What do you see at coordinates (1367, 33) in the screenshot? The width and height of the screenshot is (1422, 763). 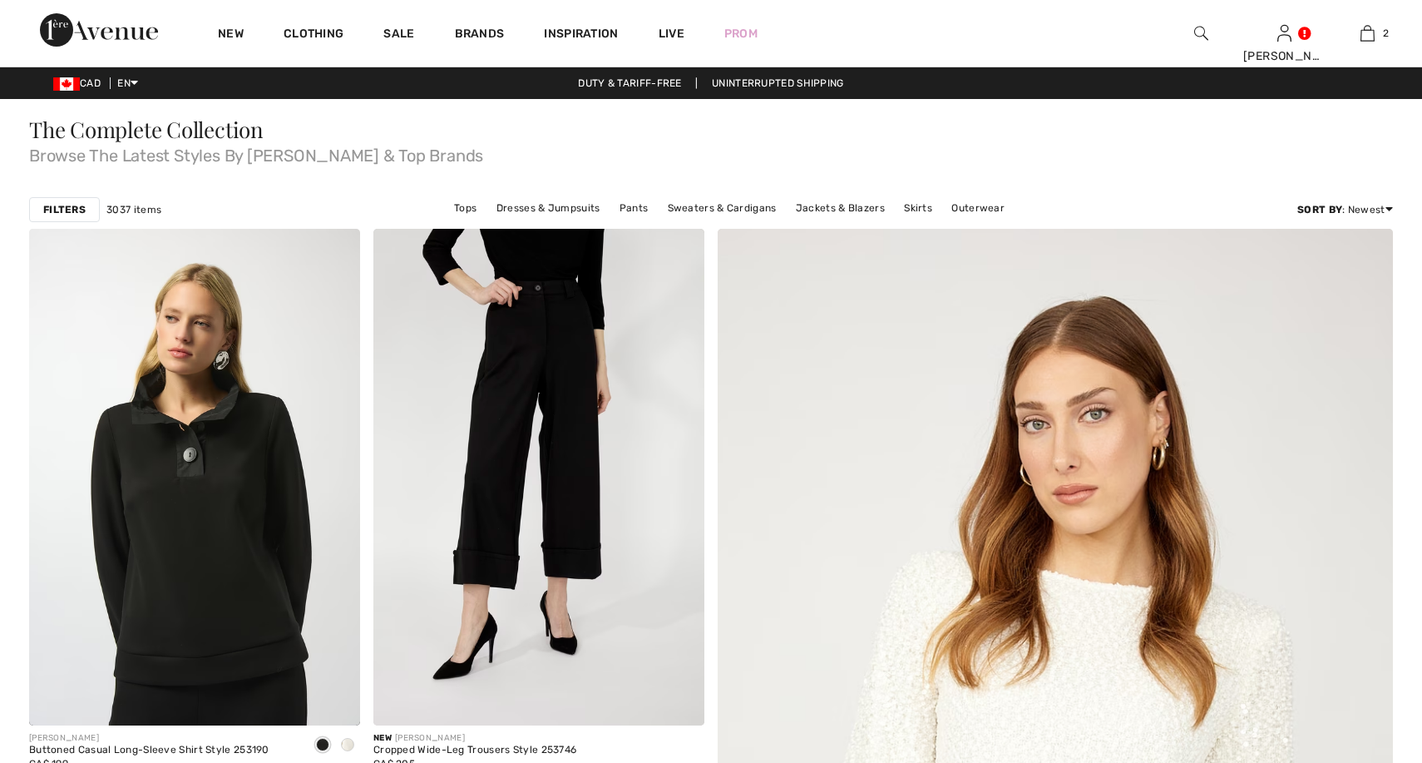 I see `img: My Bag` at bounding box center [1367, 33].